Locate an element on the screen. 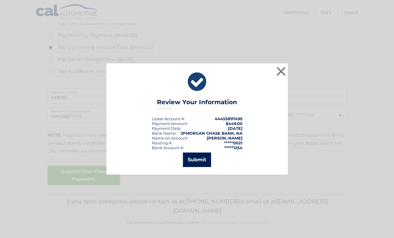  strong: JPMORGAN CHASE BANK, NA is located at coordinates (211, 133).